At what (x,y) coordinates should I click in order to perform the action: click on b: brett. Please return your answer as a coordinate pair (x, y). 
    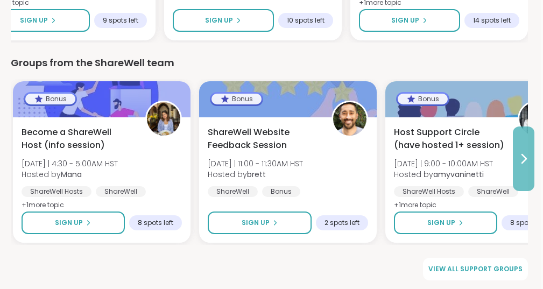
    Looking at the image, I should click on (256, 174).